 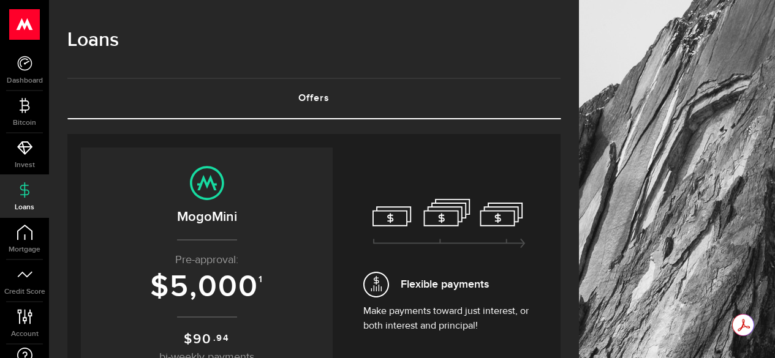 What do you see at coordinates (314, 40) in the screenshot?
I see `h1: Loans` at bounding box center [314, 40].